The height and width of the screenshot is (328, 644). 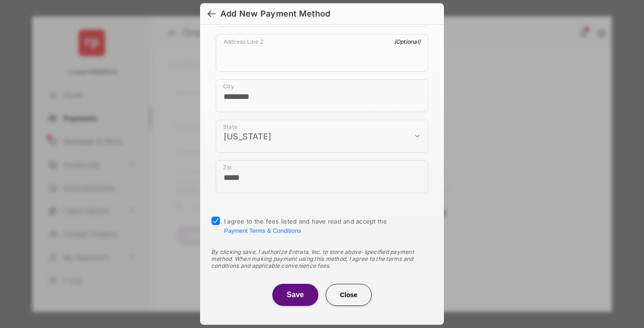 I want to click on button: Save, so click(x=295, y=295).